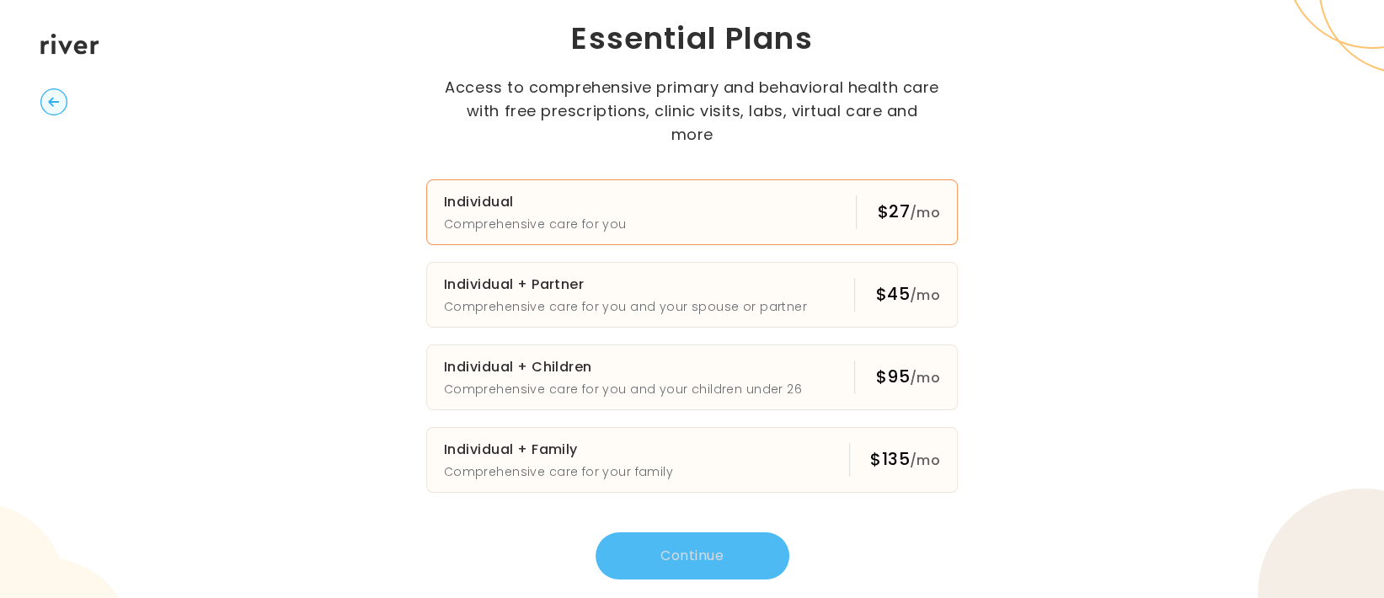  Describe the element at coordinates (905, 460) in the screenshot. I see `div: $135` at that location.